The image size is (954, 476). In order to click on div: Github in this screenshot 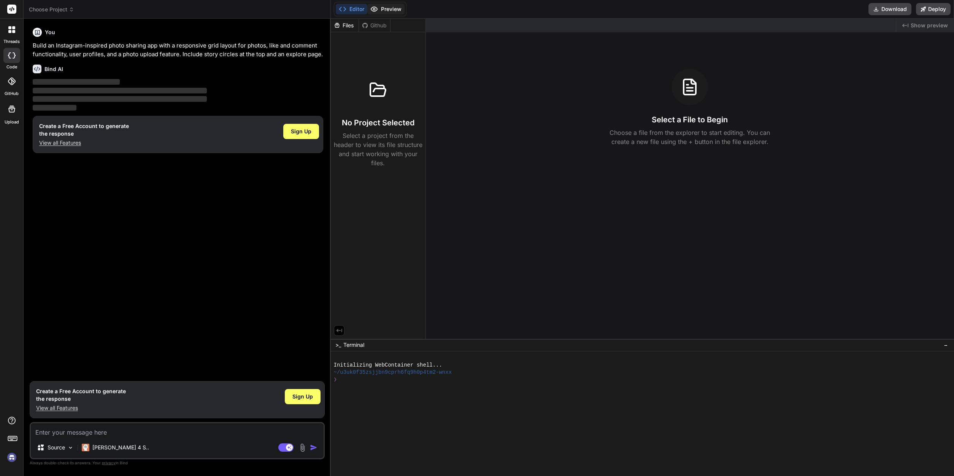, I will do `click(374, 25)`.